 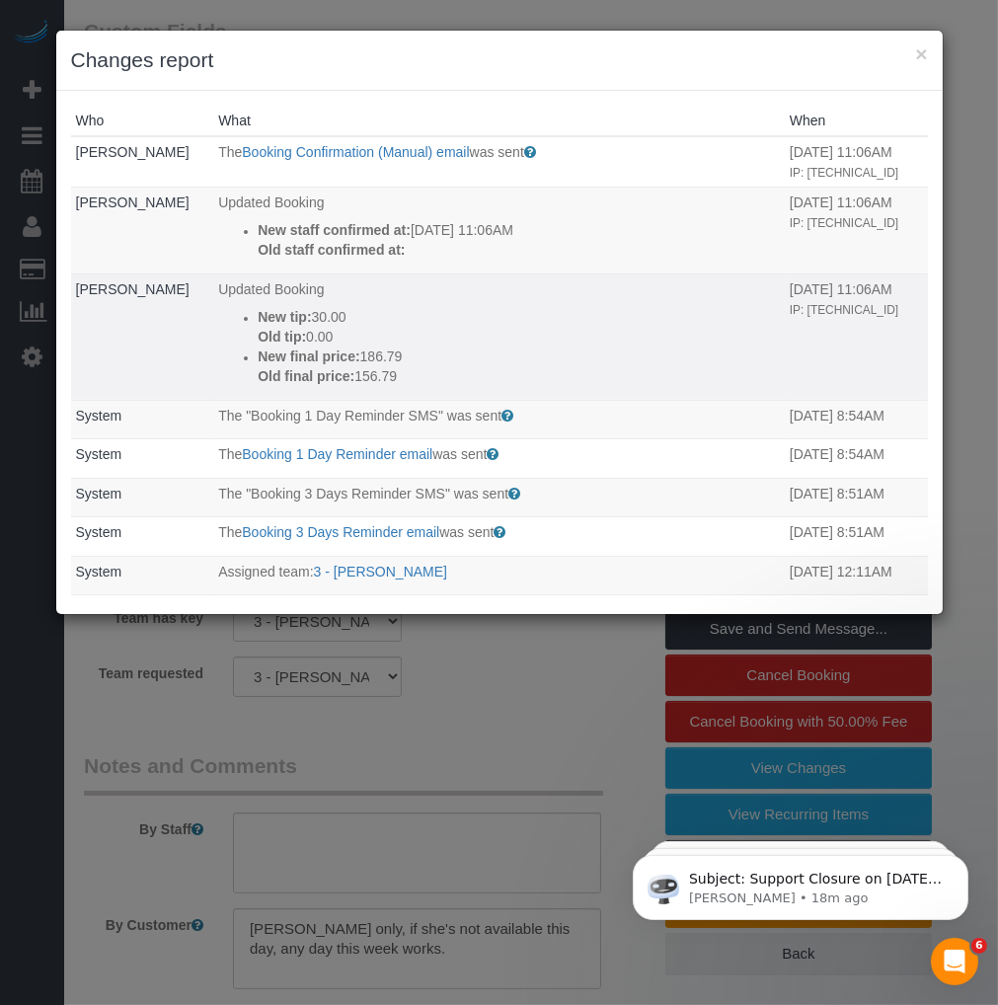 What do you see at coordinates (359, 416) in the screenshot?
I see `span: The "Booking 1 Day Reminder SMS" was sent` at bounding box center [359, 416].